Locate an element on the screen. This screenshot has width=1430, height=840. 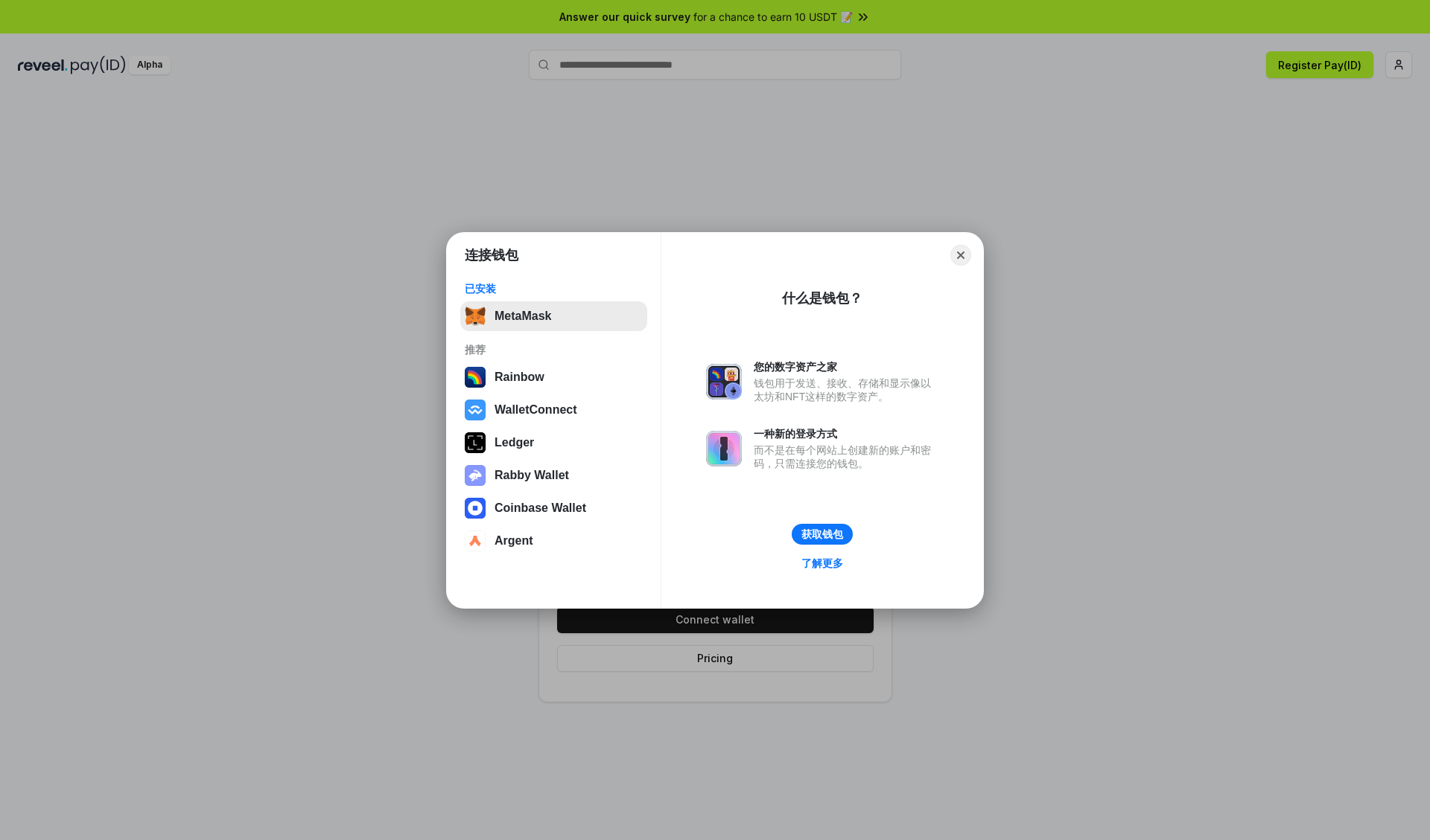
div: 而不是在每个网站上创建新的账户和密码，只需连接您的钱包。 is located at coordinates (846, 457).